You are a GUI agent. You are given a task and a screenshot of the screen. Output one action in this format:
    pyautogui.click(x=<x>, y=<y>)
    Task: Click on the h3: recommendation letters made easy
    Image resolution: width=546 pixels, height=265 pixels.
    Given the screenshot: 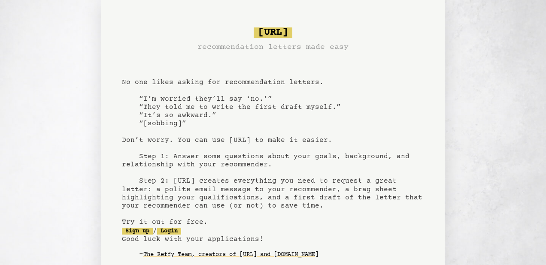 What is the action you would take?
    pyautogui.click(x=273, y=47)
    